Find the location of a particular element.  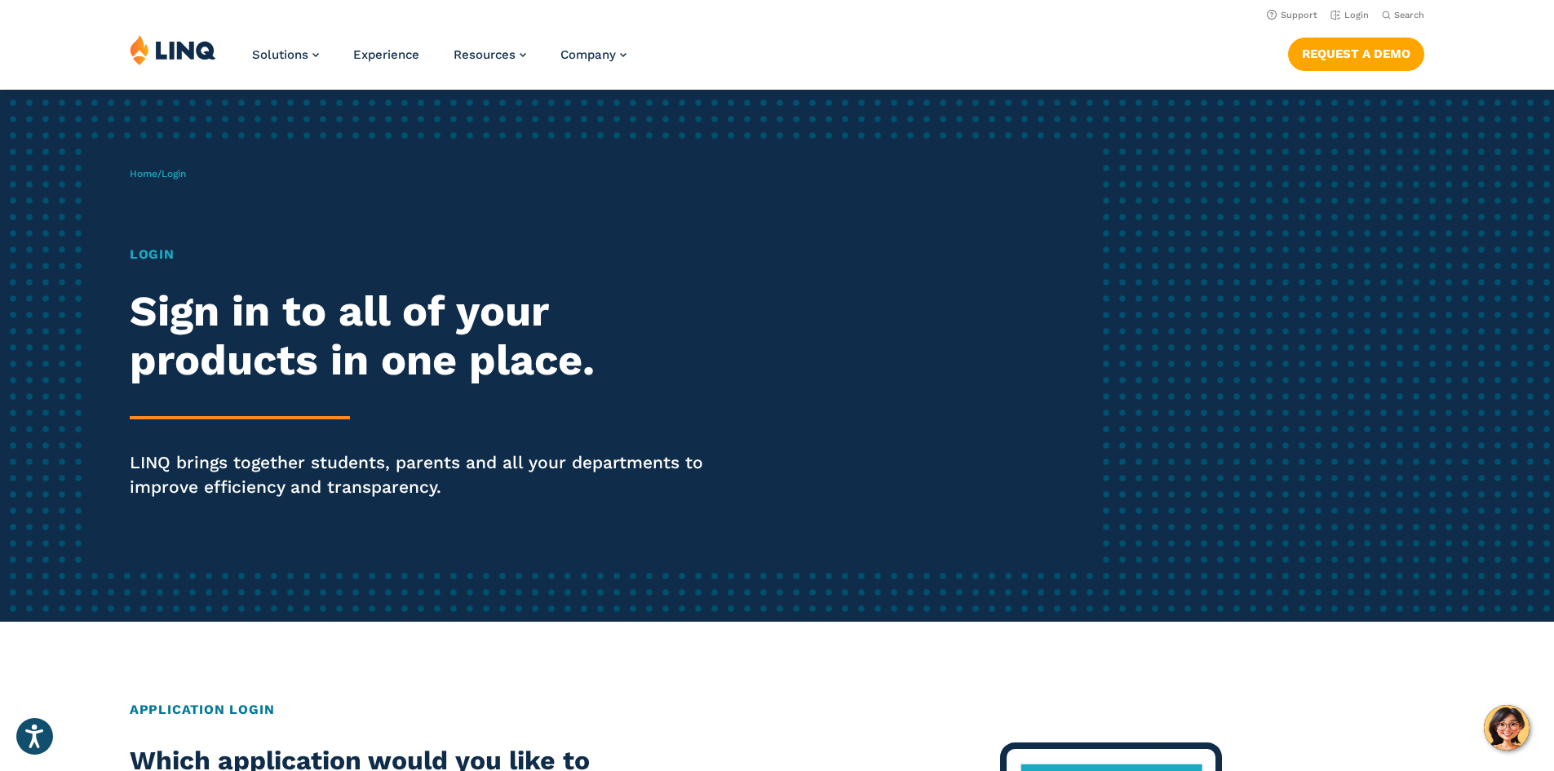

h2: Sign in to all of your products in one place. is located at coordinates (429, 336).